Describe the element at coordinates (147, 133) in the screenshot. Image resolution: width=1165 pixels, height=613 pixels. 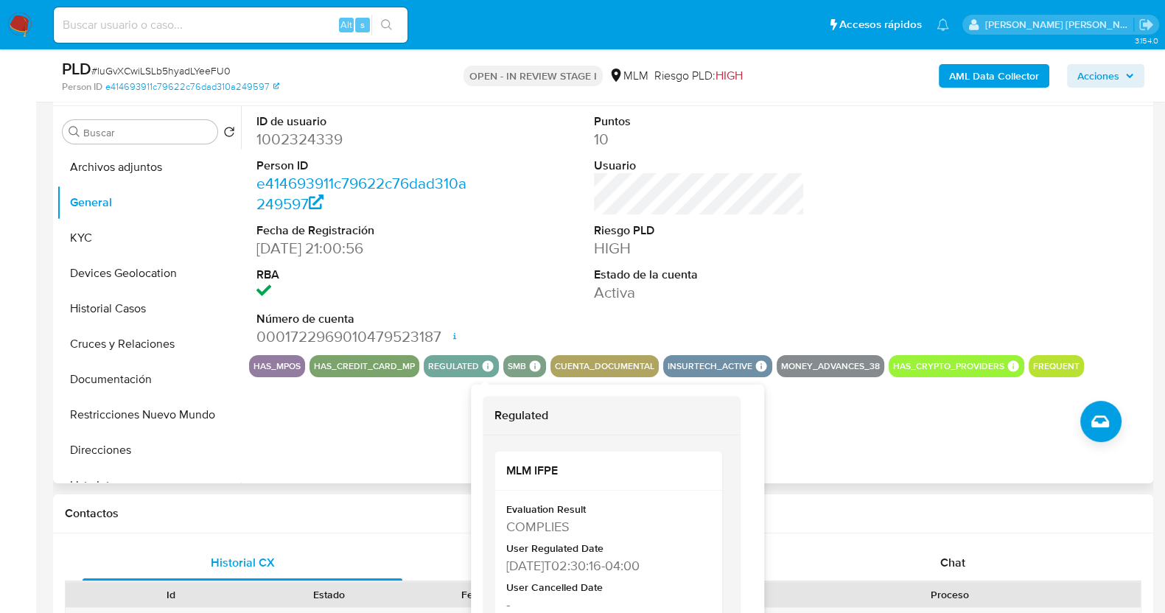
I see `input: Buscar` at that location.